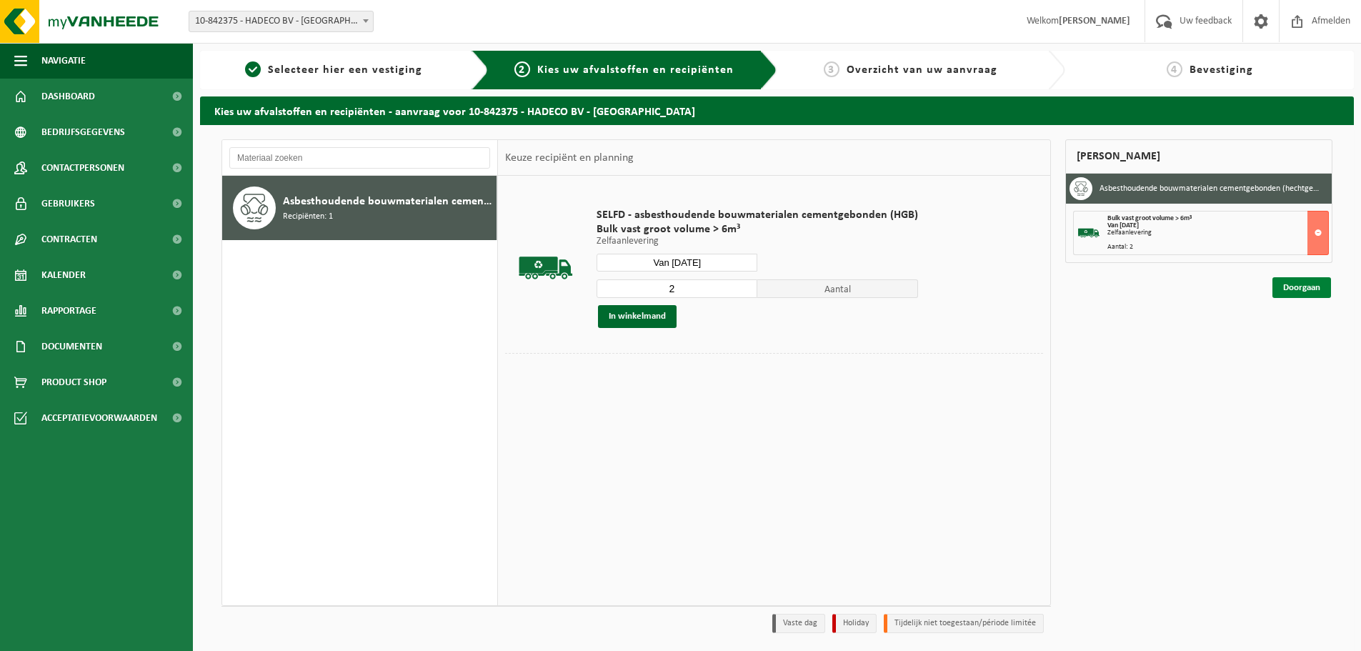  Describe the element at coordinates (964, 623) in the screenshot. I see `li: Tijdelijk niet toegestaan/période limitée` at that location.